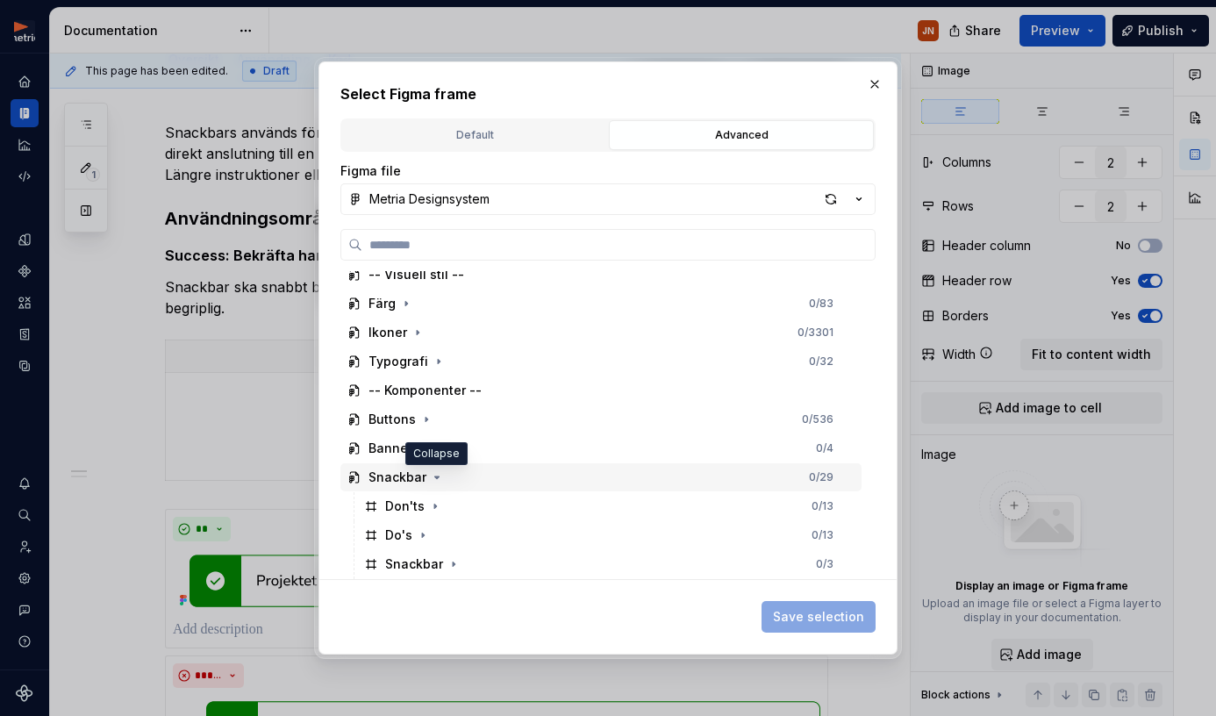  Describe the element at coordinates (370, 171) in the screenshot. I see `label: Figma file` at that location.